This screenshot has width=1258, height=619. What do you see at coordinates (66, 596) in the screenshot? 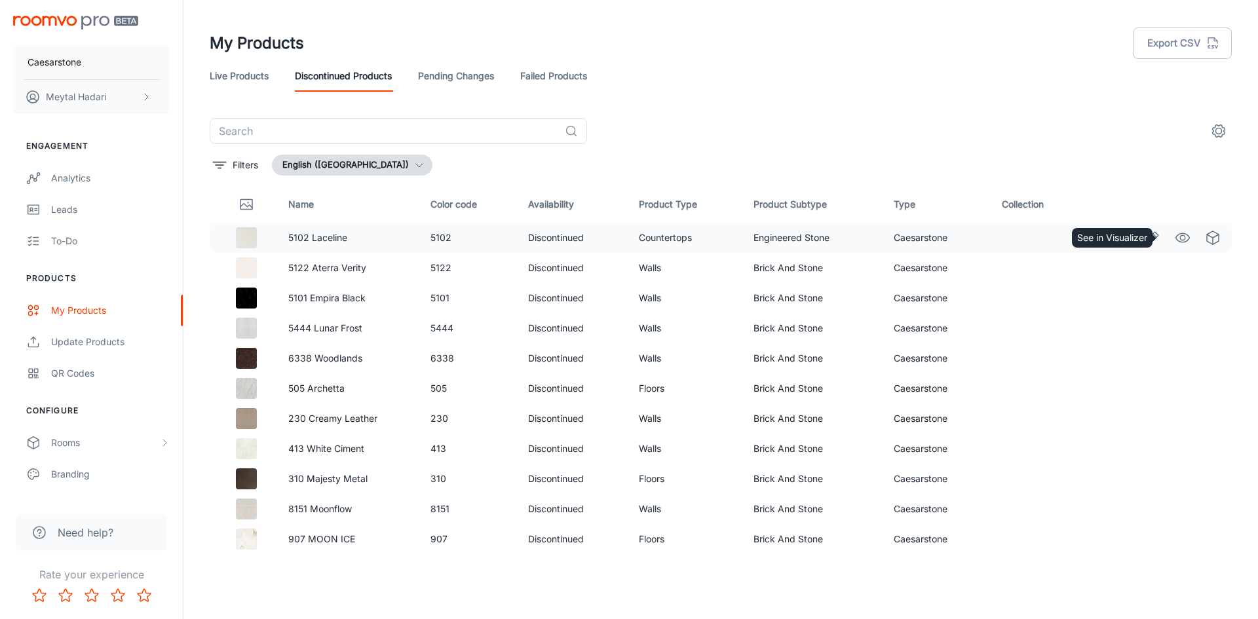
I see `button: Rate 2 star` at bounding box center [66, 596].